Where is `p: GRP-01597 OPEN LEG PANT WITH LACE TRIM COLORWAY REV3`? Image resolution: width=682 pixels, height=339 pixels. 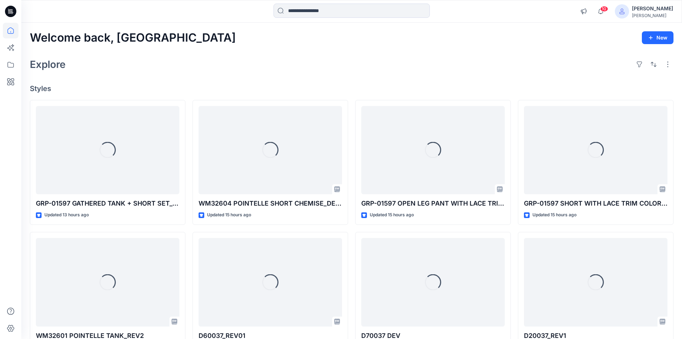
p: GRP-01597 OPEN LEG PANT WITH LACE TRIM COLORWAY REV3 is located at coordinates (433, 203).